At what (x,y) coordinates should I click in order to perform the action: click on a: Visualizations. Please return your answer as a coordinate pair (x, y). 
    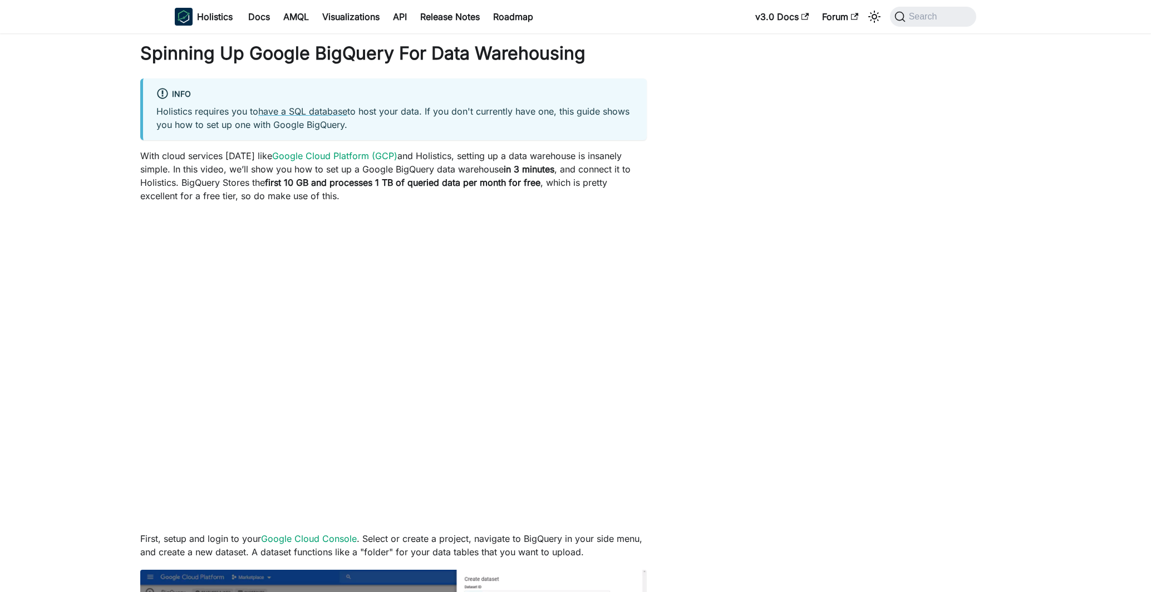
    Looking at the image, I should click on (351, 17).